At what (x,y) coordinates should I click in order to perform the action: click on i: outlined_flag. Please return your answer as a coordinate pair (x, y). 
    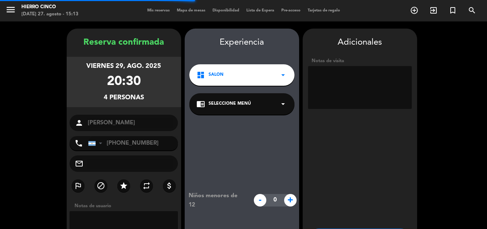
    Looking at the image, I should click on (78, 186).